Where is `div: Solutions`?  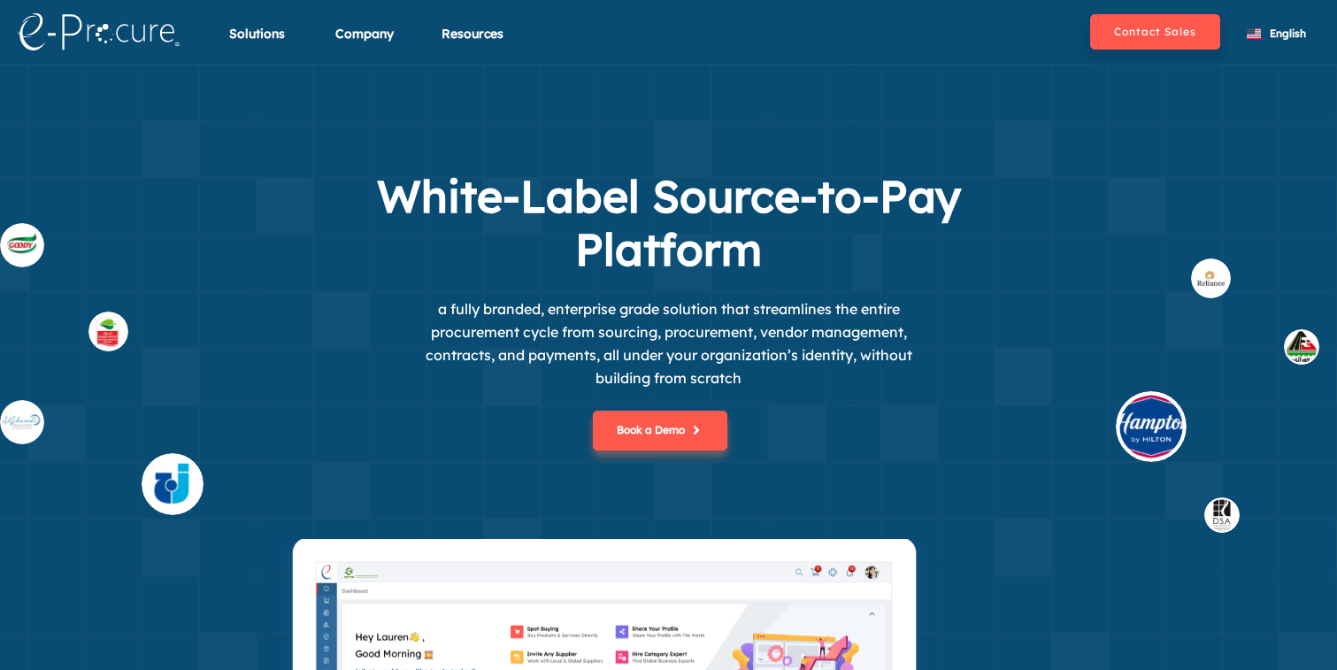
div: Solutions is located at coordinates (257, 44).